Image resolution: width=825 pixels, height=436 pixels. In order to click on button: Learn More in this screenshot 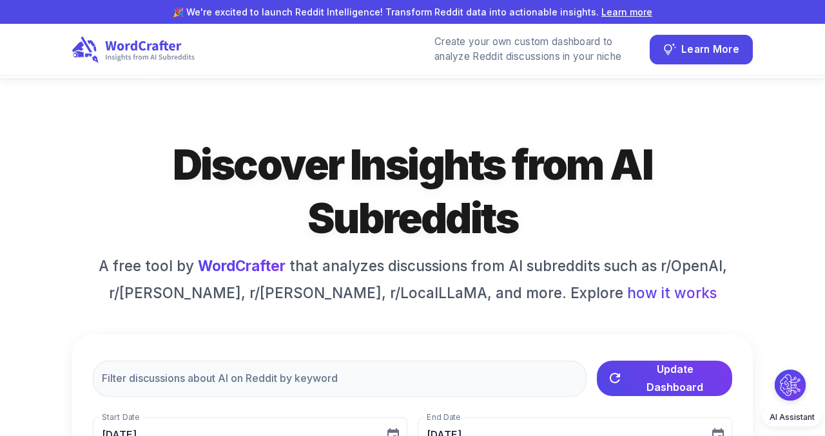, I will do `click(701, 50)`.